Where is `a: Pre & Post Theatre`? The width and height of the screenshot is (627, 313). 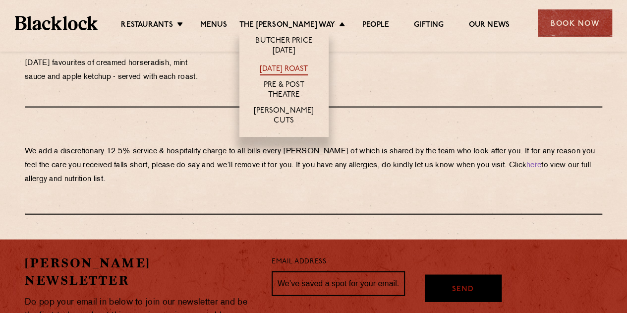 a: Pre & Post Theatre is located at coordinates (284, 91).